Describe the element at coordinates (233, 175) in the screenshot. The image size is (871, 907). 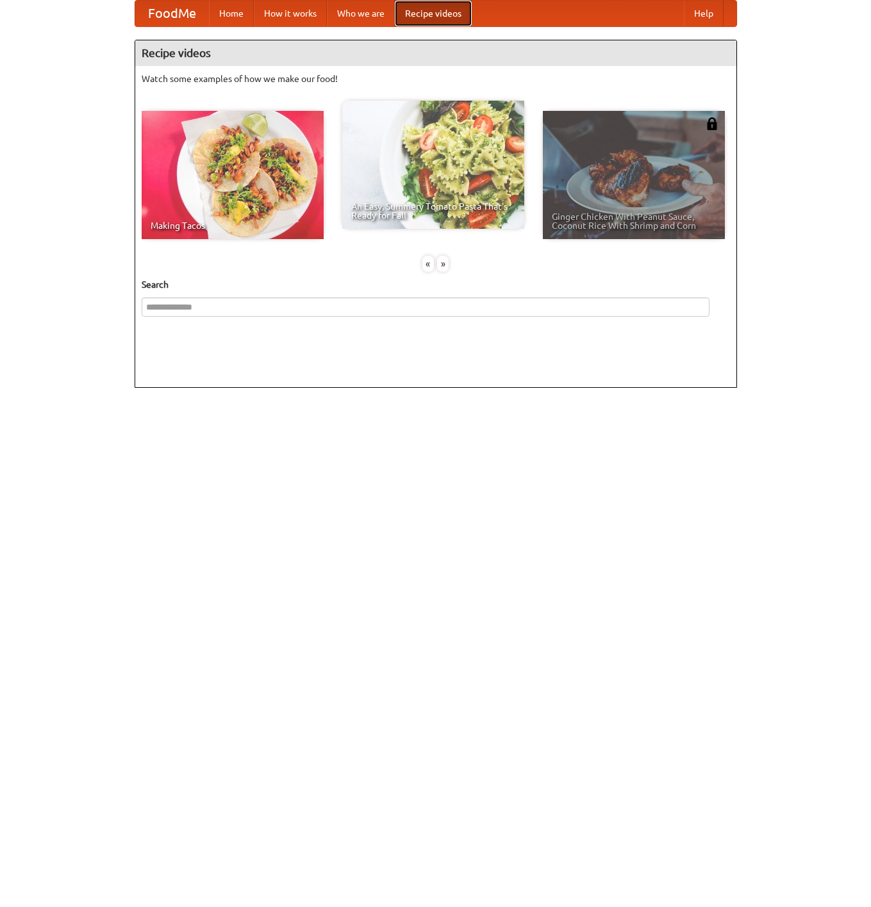
I see `a: Making Tacos` at that location.